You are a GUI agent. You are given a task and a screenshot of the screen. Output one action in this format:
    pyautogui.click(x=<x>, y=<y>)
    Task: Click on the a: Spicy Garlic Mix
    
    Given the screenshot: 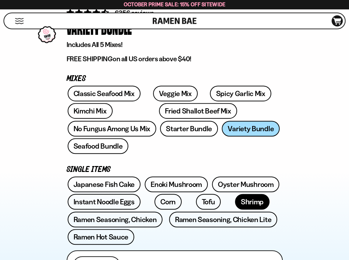 What is the action you would take?
    pyautogui.click(x=240, y=93)
    